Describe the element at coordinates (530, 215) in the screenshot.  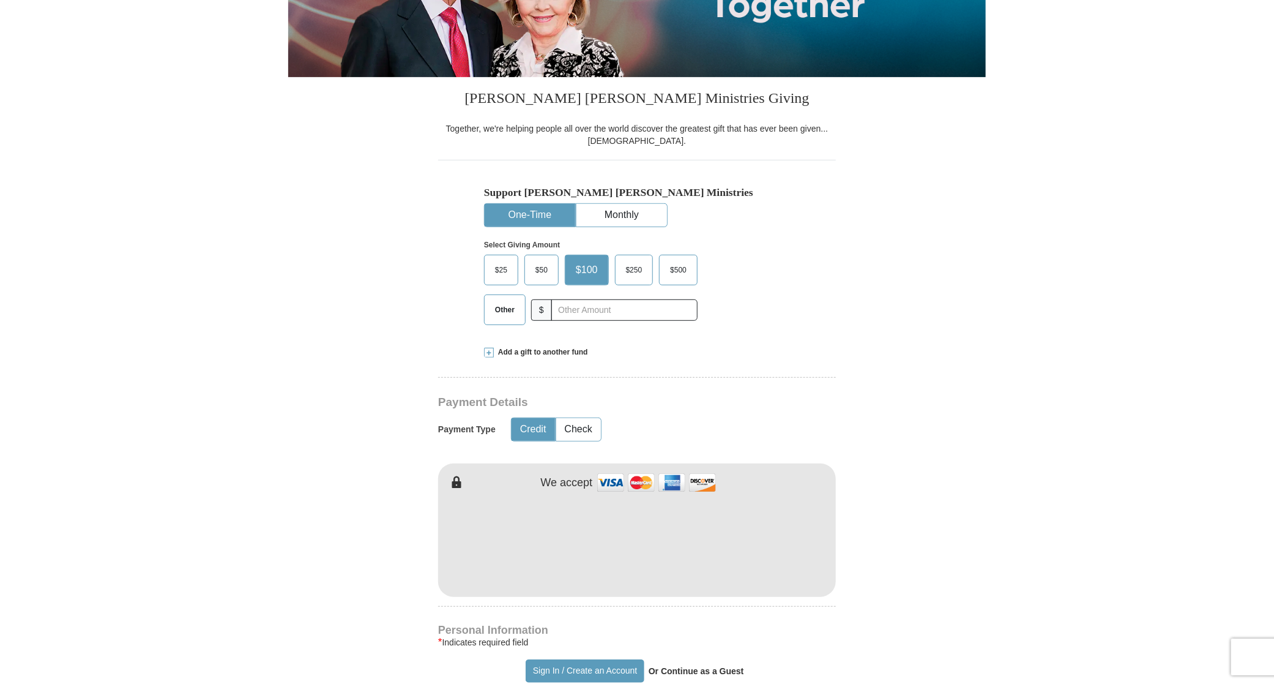
I see `button: One-Time` at that location.